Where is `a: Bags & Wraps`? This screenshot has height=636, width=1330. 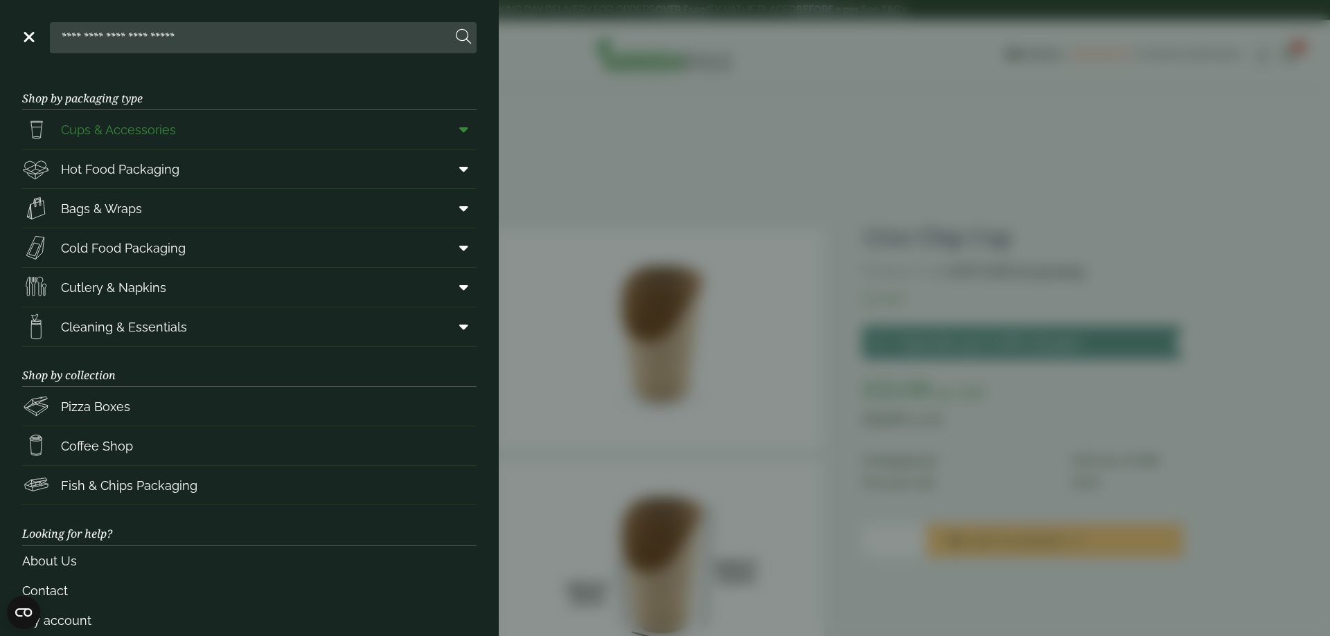
a: Bags & Wraps is located at coordinates (249, 208).